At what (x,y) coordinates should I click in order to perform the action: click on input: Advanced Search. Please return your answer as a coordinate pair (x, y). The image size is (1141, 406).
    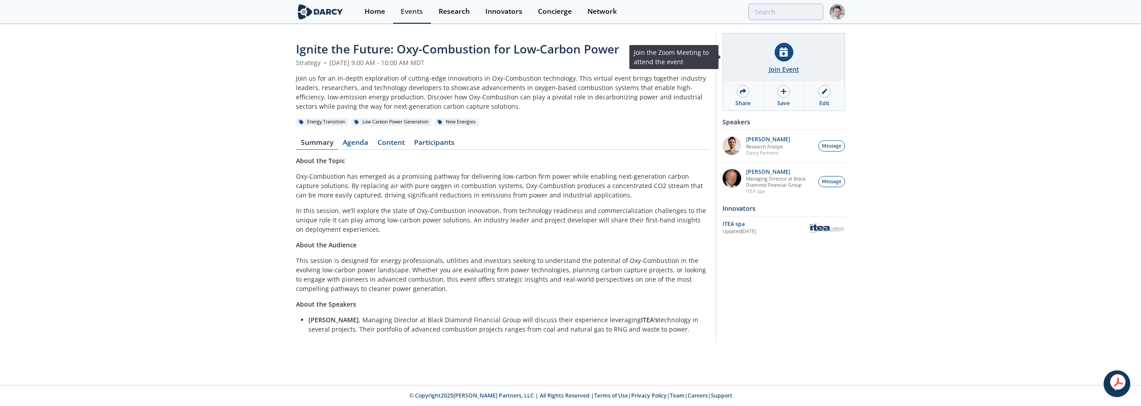
    Looking at the image, I should click on (786, 12).